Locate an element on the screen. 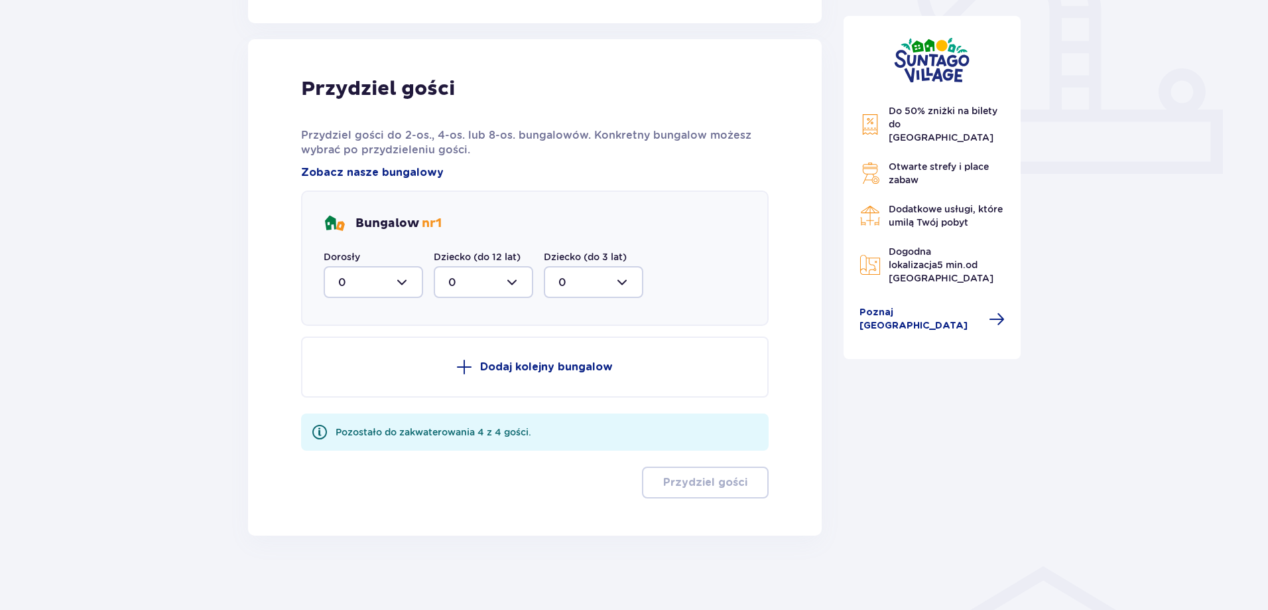 The image size is (1268, 610). span: 5 min. is located at coordinates (951, 265).